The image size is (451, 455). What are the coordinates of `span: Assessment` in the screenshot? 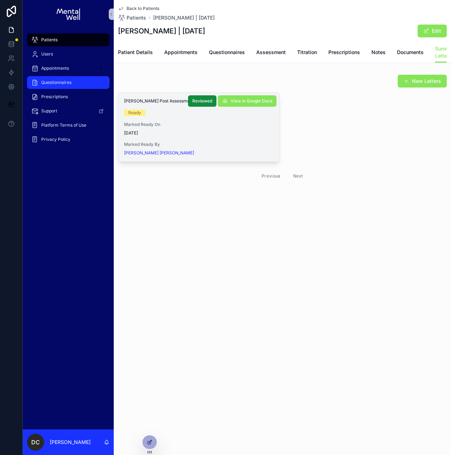 It's located at (271, 52).